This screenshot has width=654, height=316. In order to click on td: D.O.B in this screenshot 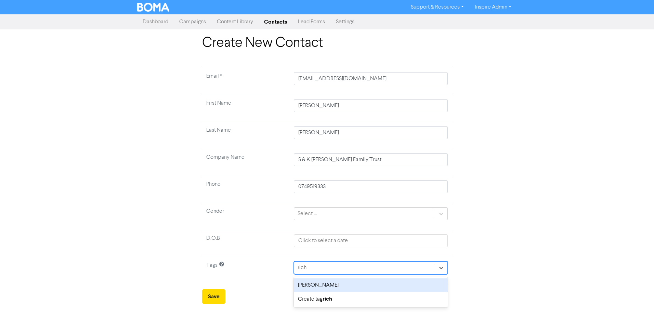, I will do `click(246, 244)`.